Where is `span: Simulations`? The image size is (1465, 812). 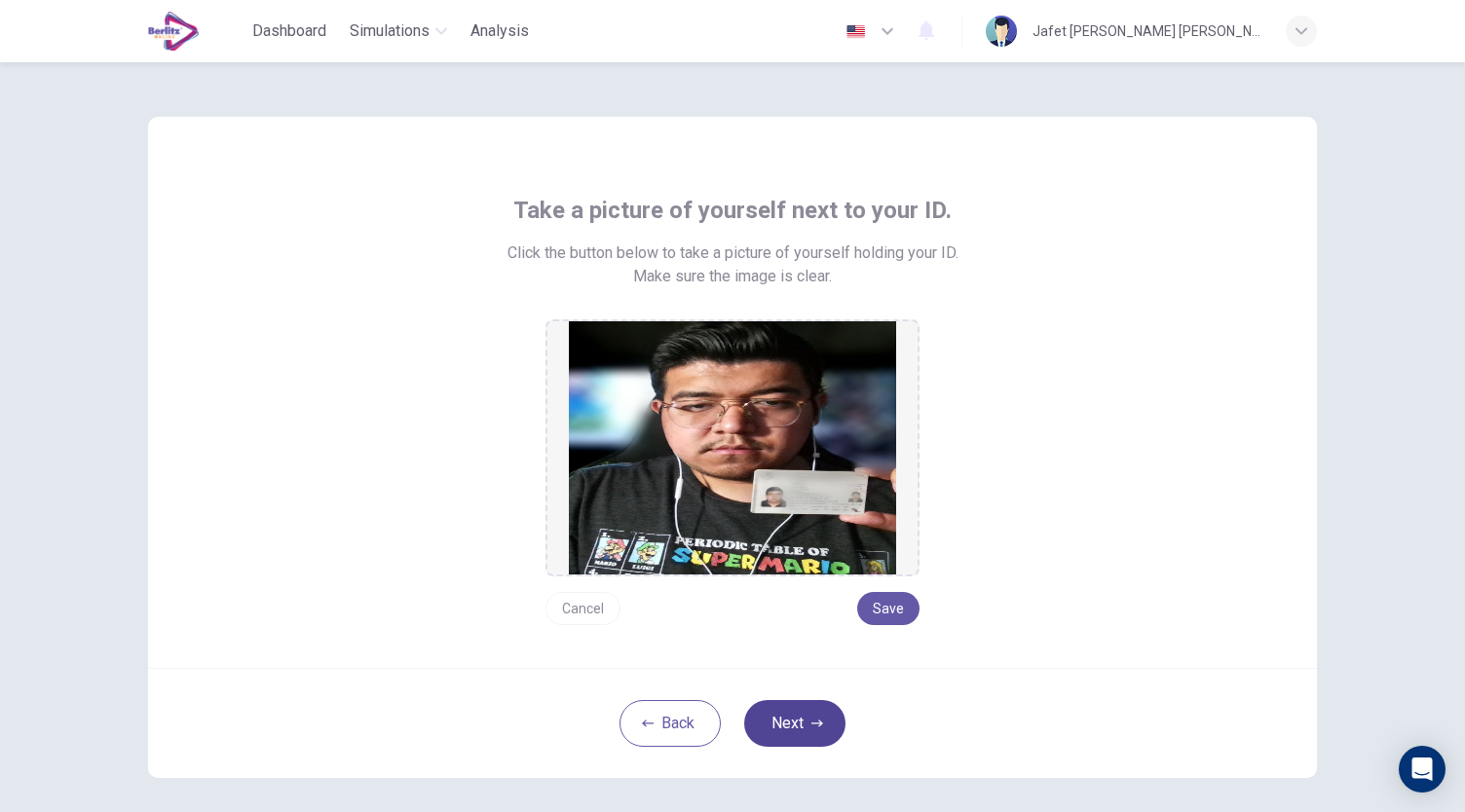 span: Simulations is located at coordinates (390, 31).